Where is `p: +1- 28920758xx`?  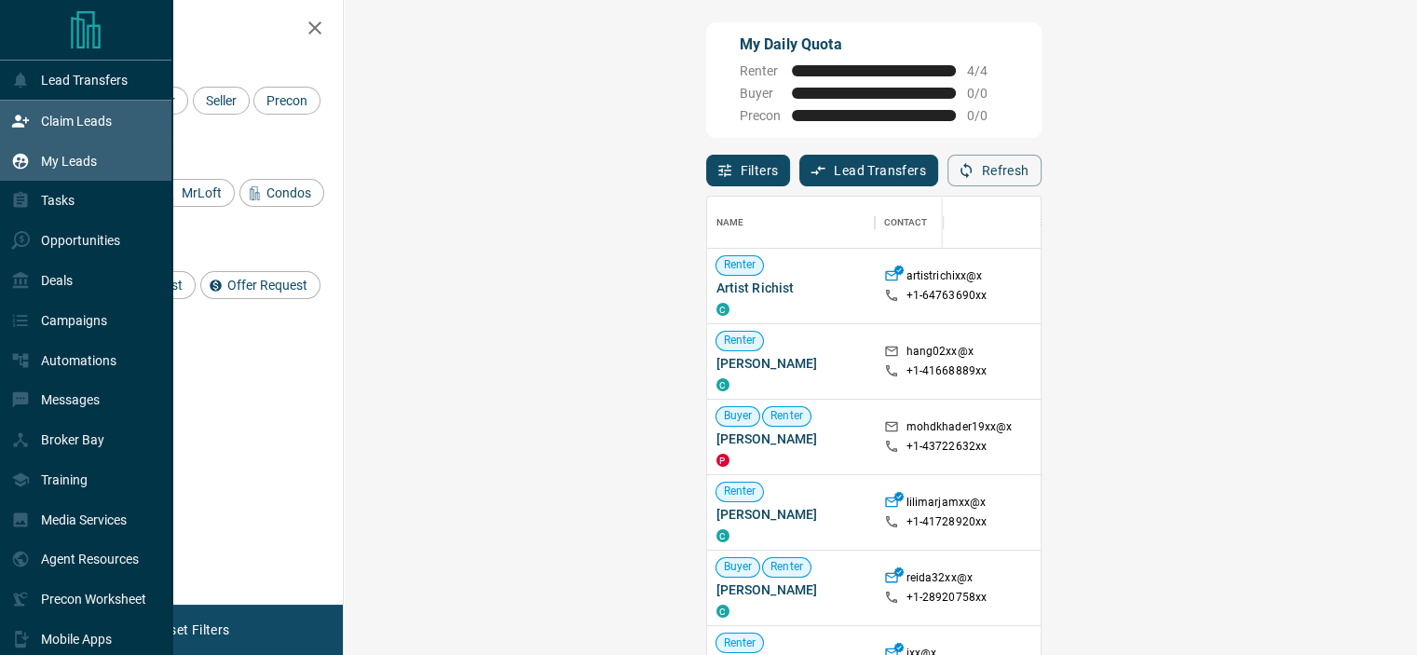
p: +1- 28920758xx is located at coordinates (946, 597).